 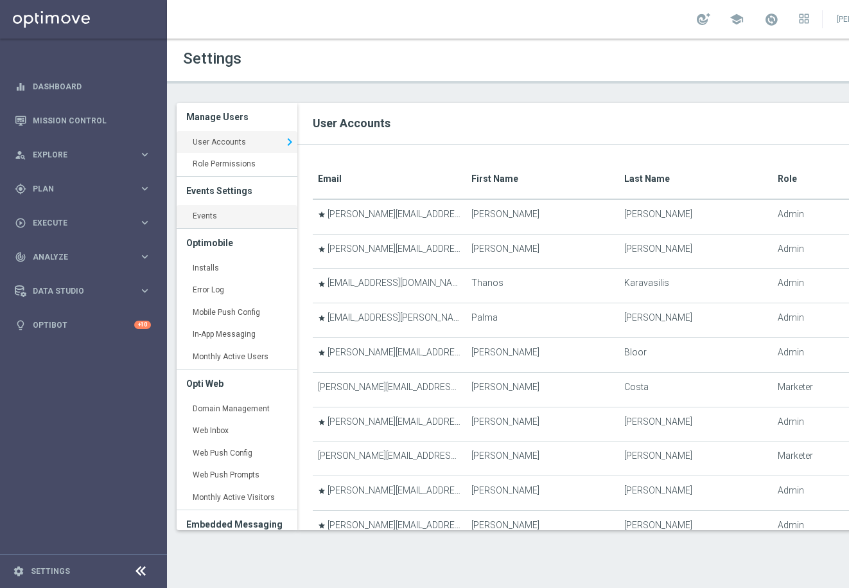 I want to click on a: Web Push Prompts, so click(x=237, y=475).